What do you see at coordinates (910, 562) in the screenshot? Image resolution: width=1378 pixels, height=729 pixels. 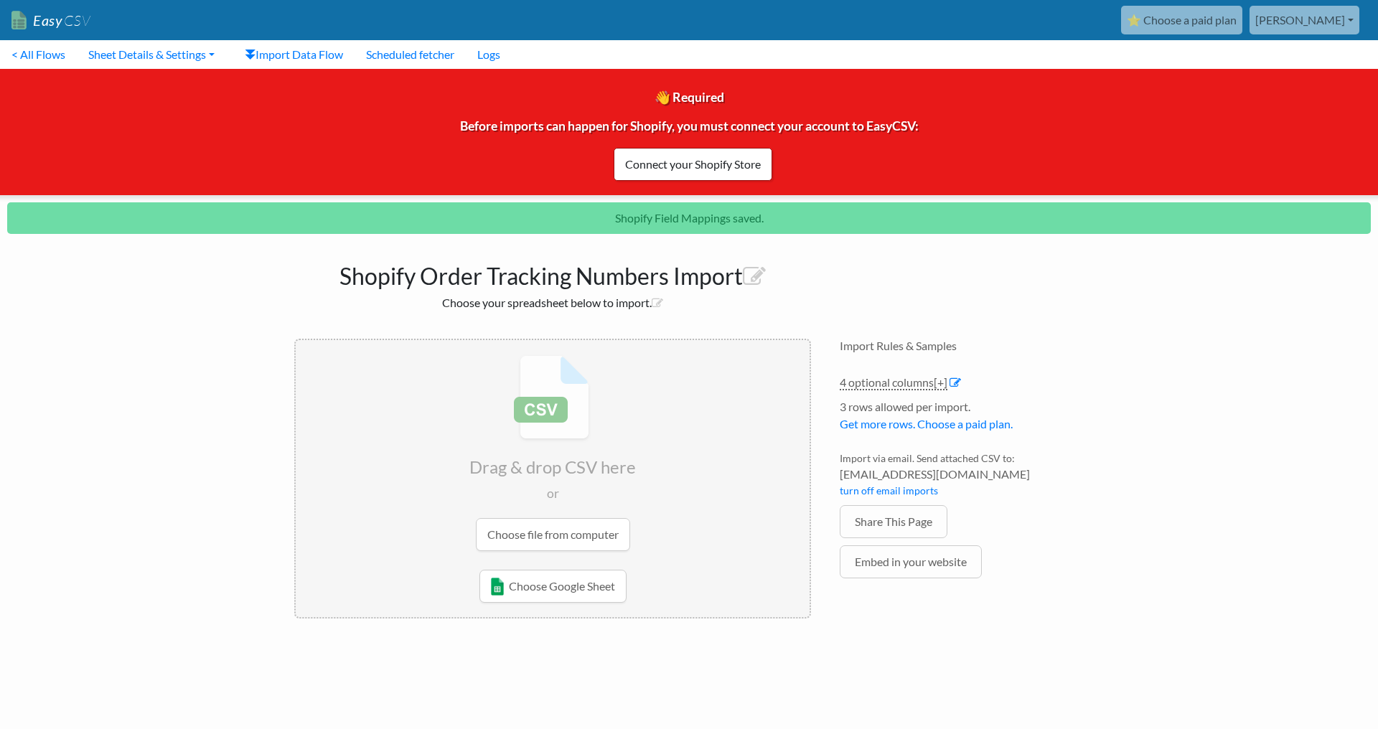 I see `a: Embed in your website` at bounding box center [910, 562].